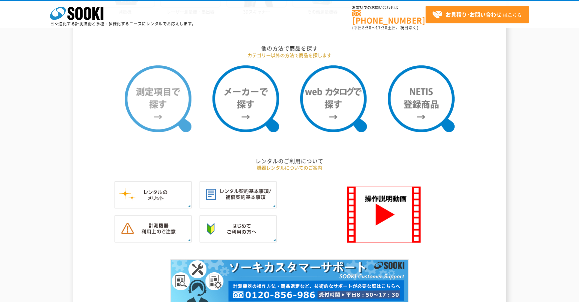  I want to click on a: お見積り･お問い合わせはこちら, so click(477, 14).